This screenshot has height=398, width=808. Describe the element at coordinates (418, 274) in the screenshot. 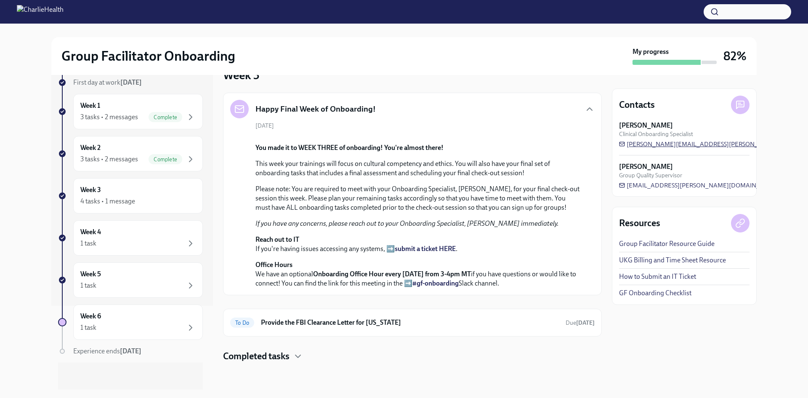

I see `p: We have an optional if you have questions or would like to connect! You can find the link for thi...` at that location.